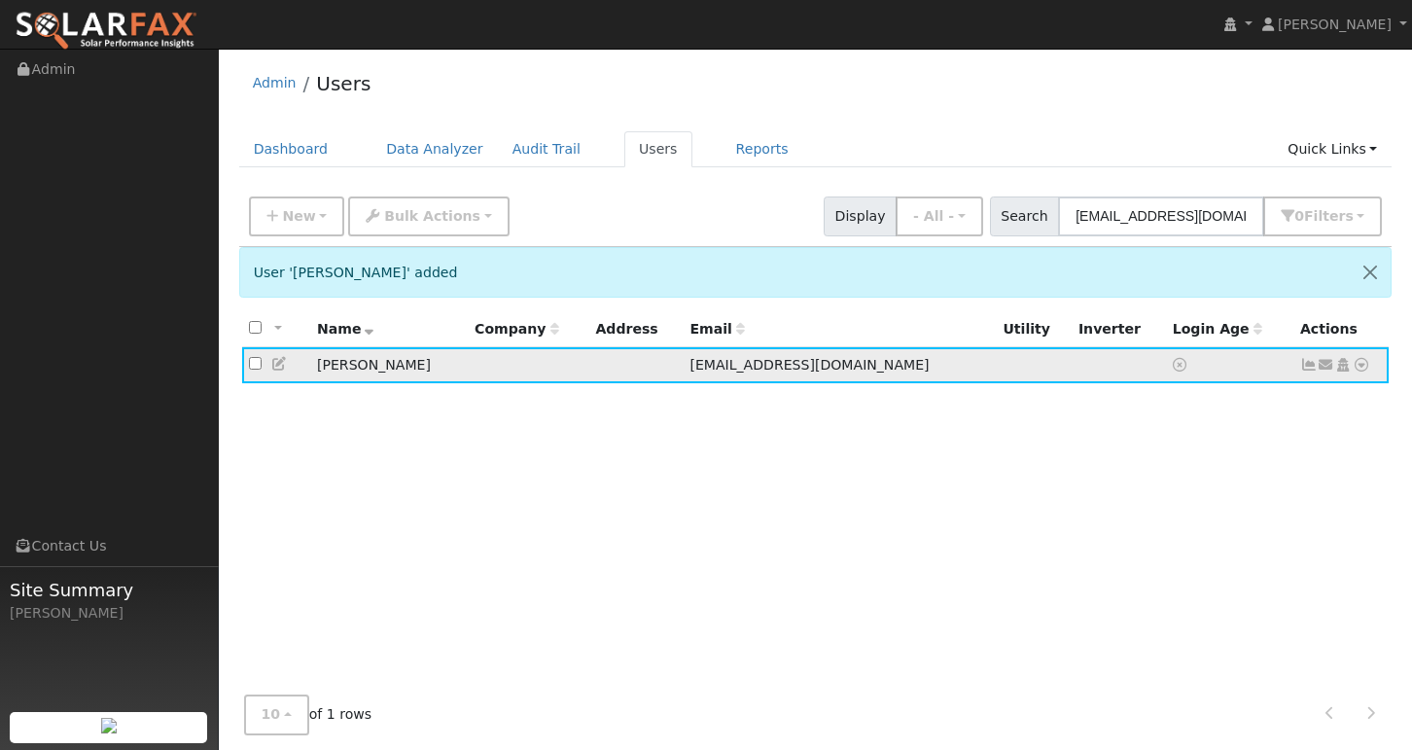 Image resolution: width=1412 pixels, height=750 pixels. Describe the element at coordinates (1162, 216) in the screenshot. I see `input: Search` at that location.